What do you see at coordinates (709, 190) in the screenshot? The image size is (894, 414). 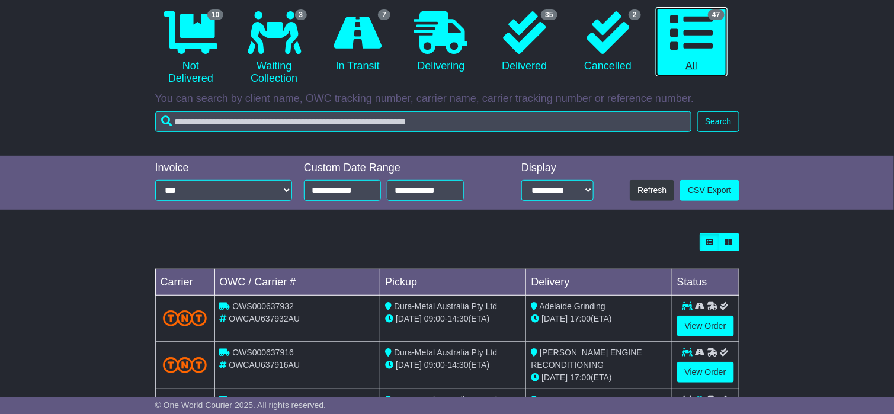 I see `a: CSV Export` at bounding box center [709, 190].